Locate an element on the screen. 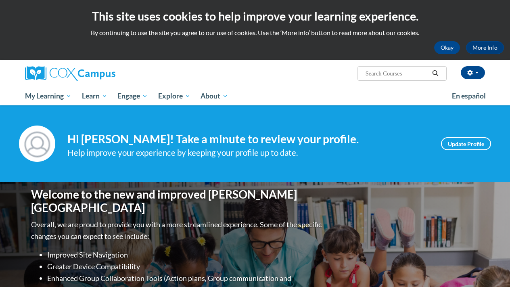 This screenshot has width=510, height=287. button: Okay is located at coordinates (447, 48).